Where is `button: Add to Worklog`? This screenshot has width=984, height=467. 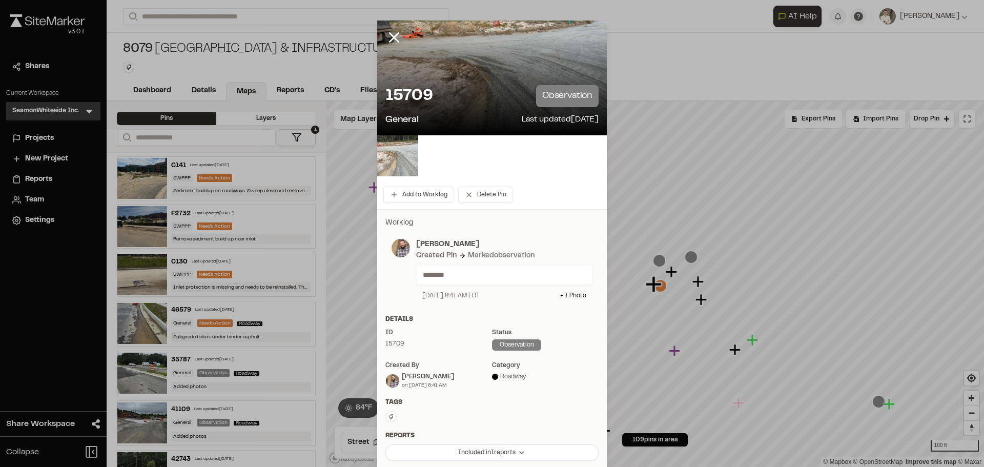
button: Add to Worklog is located at coordinates (419, 195).